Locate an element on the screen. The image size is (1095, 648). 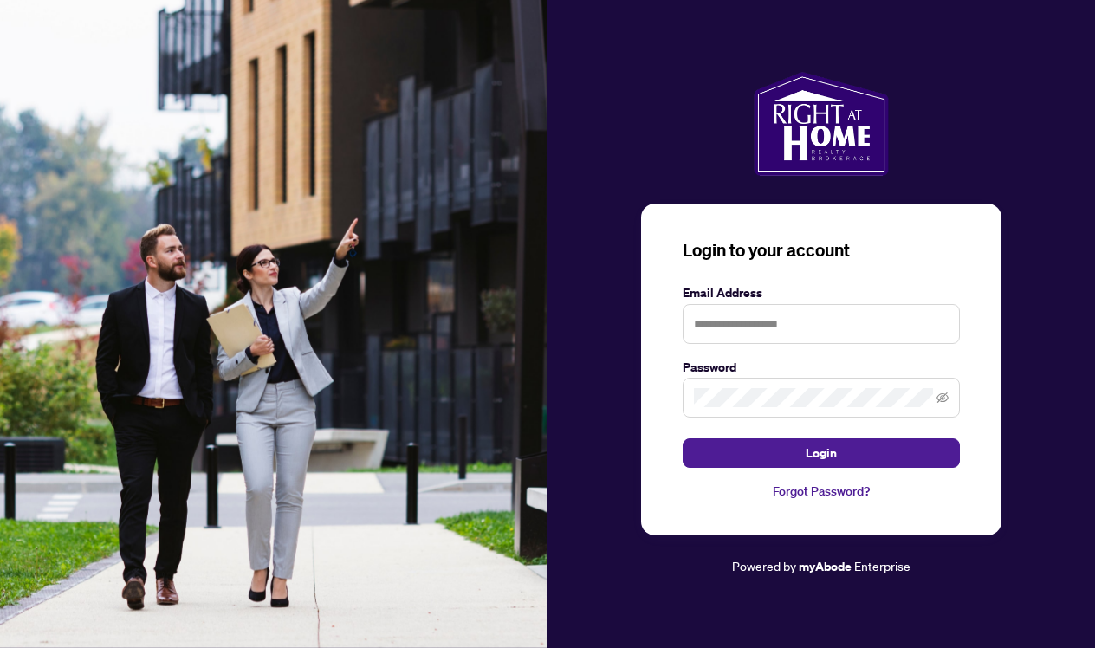
img: ma-logo is located at coordinates (821, 124).